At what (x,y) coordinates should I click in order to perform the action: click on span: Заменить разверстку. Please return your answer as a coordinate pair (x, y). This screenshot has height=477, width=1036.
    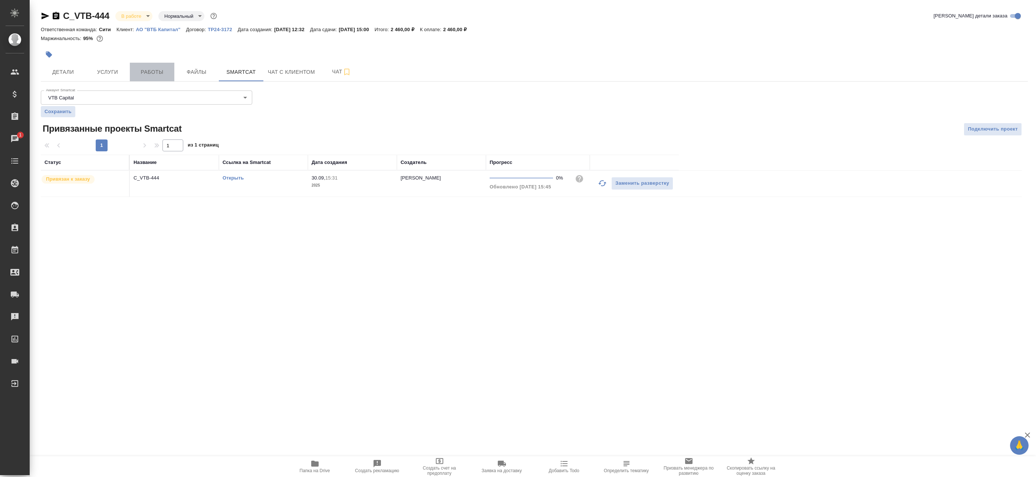
    Looking at the image, I should click on (642, 183).